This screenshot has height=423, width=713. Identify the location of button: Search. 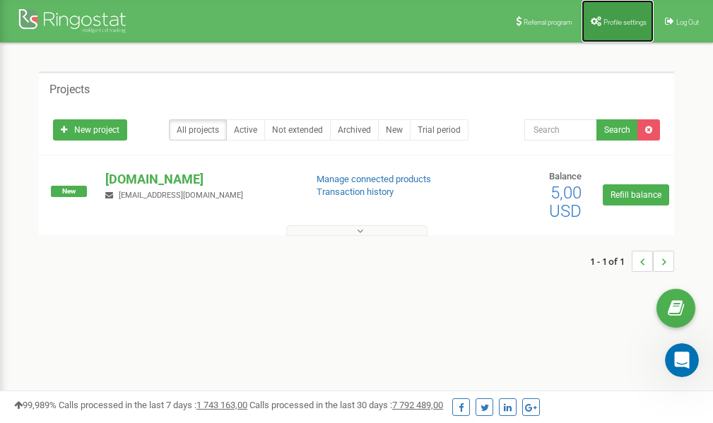
(617, 130).